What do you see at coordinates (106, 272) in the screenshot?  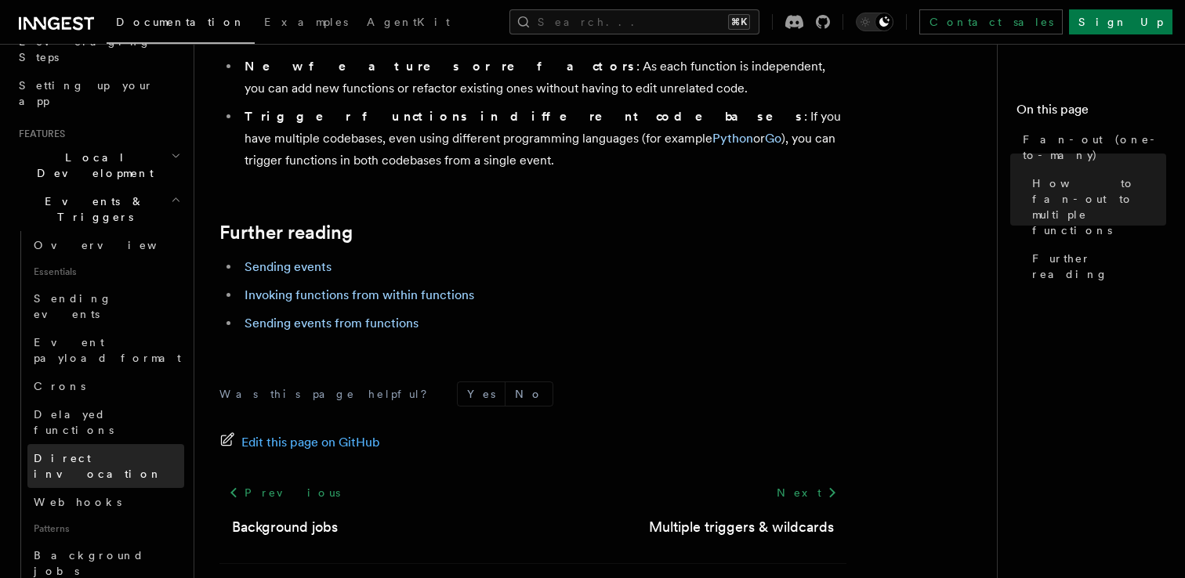 I see `span: Essentials` at bounding box center [106, 272].